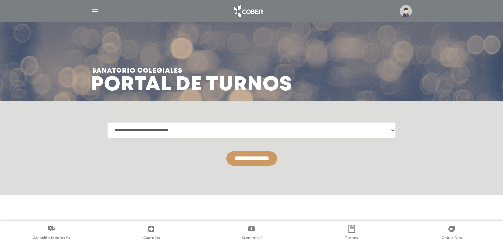 Image resolution: width=503 pixels, height=243 pixels. I want to click on img: logo_cober_home-white.png, so click(248, 11).